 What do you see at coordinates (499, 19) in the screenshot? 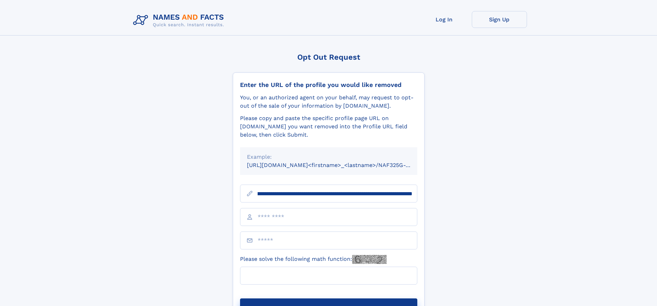
I see `a: Sign Up` at bounding box center [499, 19].